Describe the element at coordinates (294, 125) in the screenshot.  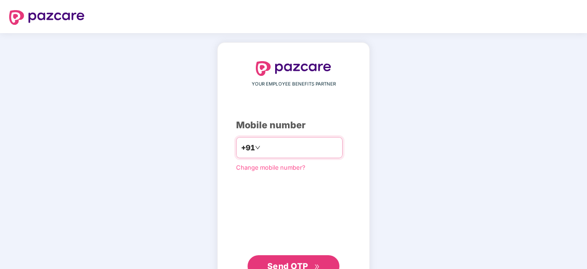
I see `div: Mobile number` at that location.